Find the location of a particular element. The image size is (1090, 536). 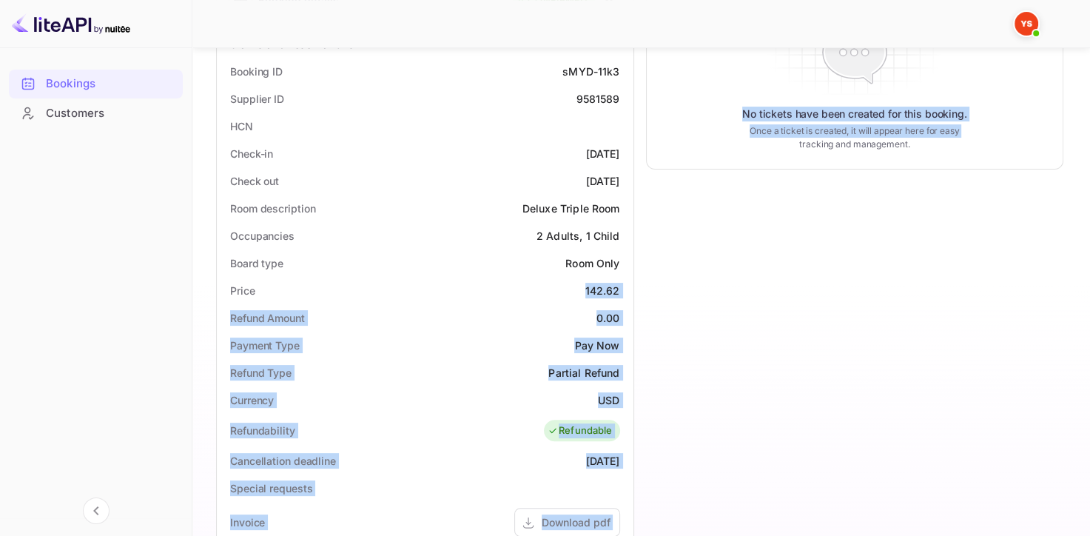

div: Cancellation deadline is located at coordinates (283, 460).